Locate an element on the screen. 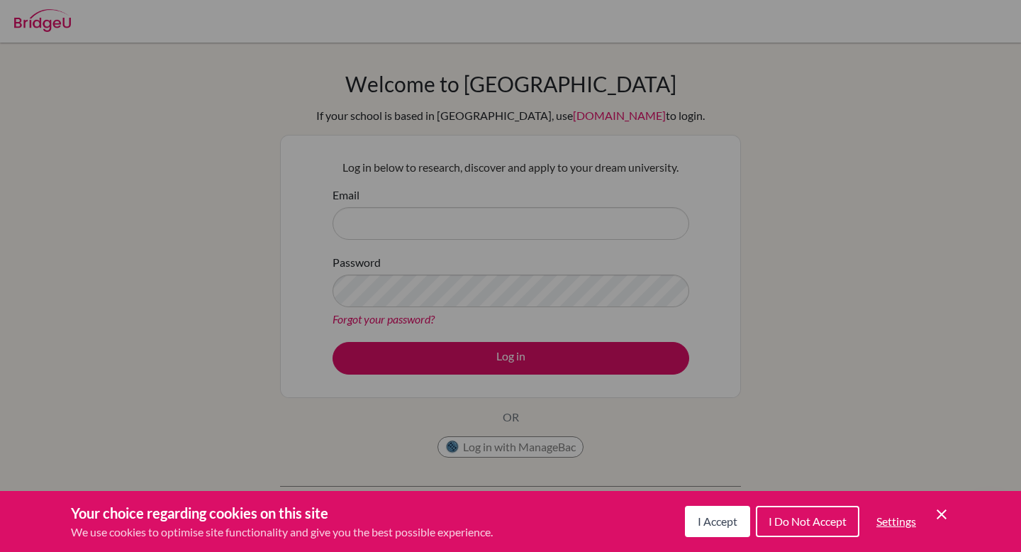 The height and width of the screenshot is (552, 1021). button: I Do Not Accept is located at coordinates (808, 521).